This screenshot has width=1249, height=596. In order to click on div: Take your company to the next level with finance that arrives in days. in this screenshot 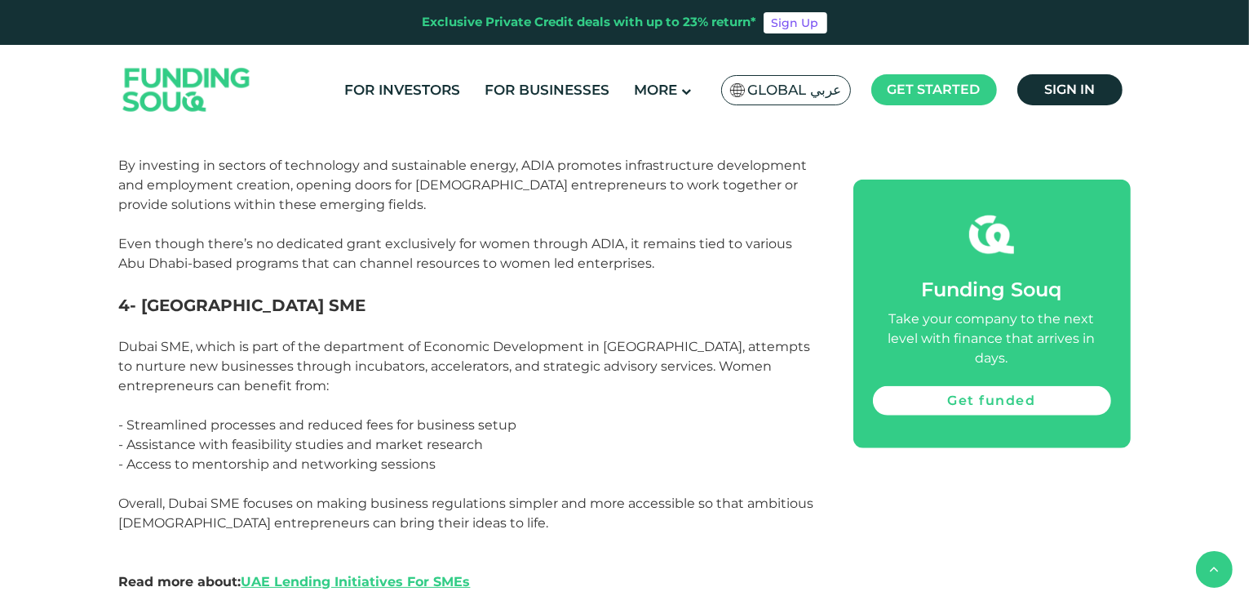, I will do `click(992, 339)`.